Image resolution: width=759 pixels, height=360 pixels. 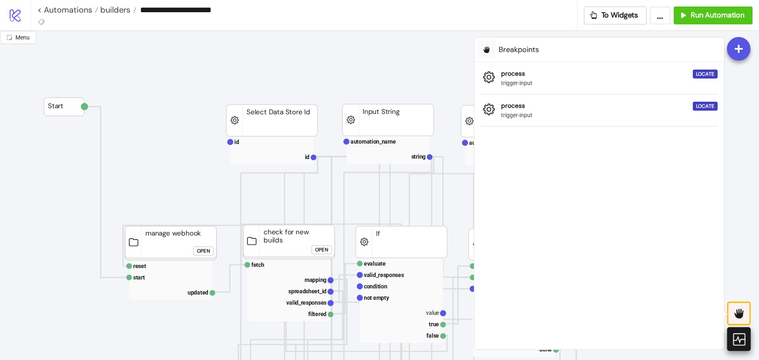 What do you see at coordinates (620, 15) in the screenshot?
I see `span: To Widgets` at bounding box center [620, 15].